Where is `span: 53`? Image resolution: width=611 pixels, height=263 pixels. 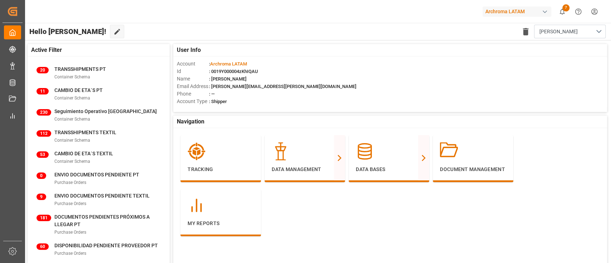
span: 53 is located at coordinates (43, 155).